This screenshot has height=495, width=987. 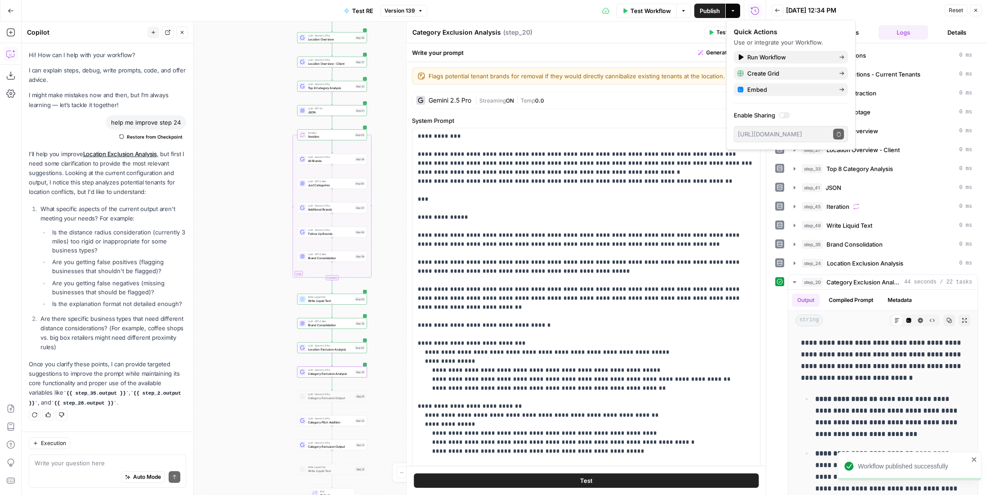 I want to click on g: Edge from step_24 to step_20, so click(x=332, y=359).